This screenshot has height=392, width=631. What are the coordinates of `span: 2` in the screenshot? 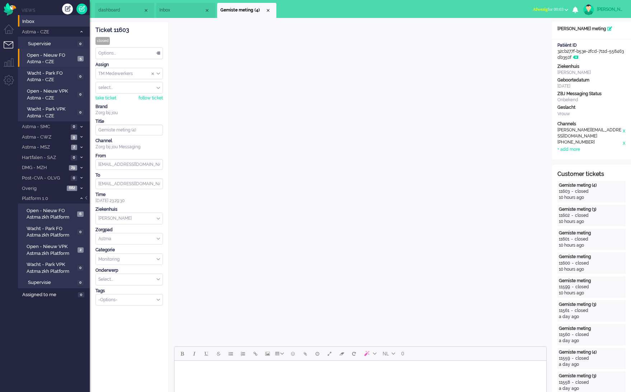 It's located at (80, 250).